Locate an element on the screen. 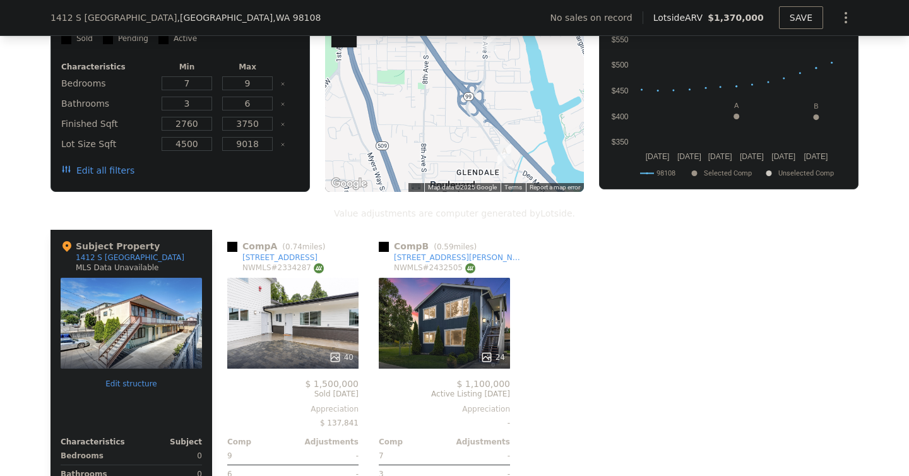  span: 9 is located at coordinates (230, 456).